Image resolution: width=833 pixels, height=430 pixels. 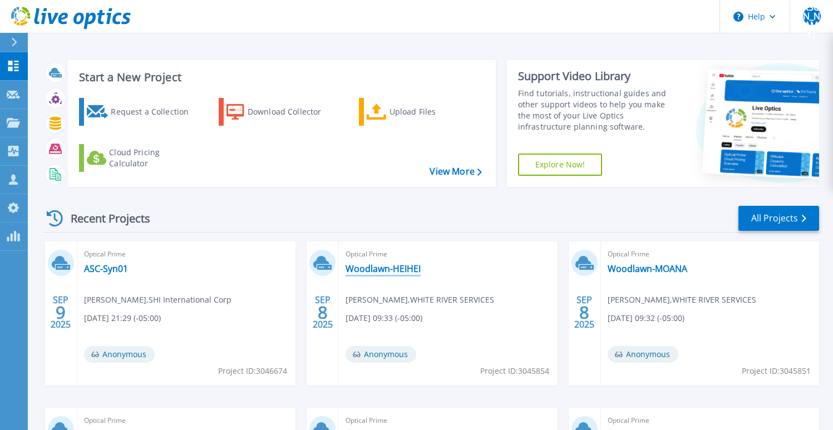 I want to click on div: Support Video Library, so click(x=596, y=76).